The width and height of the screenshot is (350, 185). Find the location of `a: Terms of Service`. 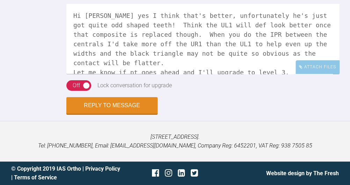

a: Terms of Service is located at coordinates (35, 177).